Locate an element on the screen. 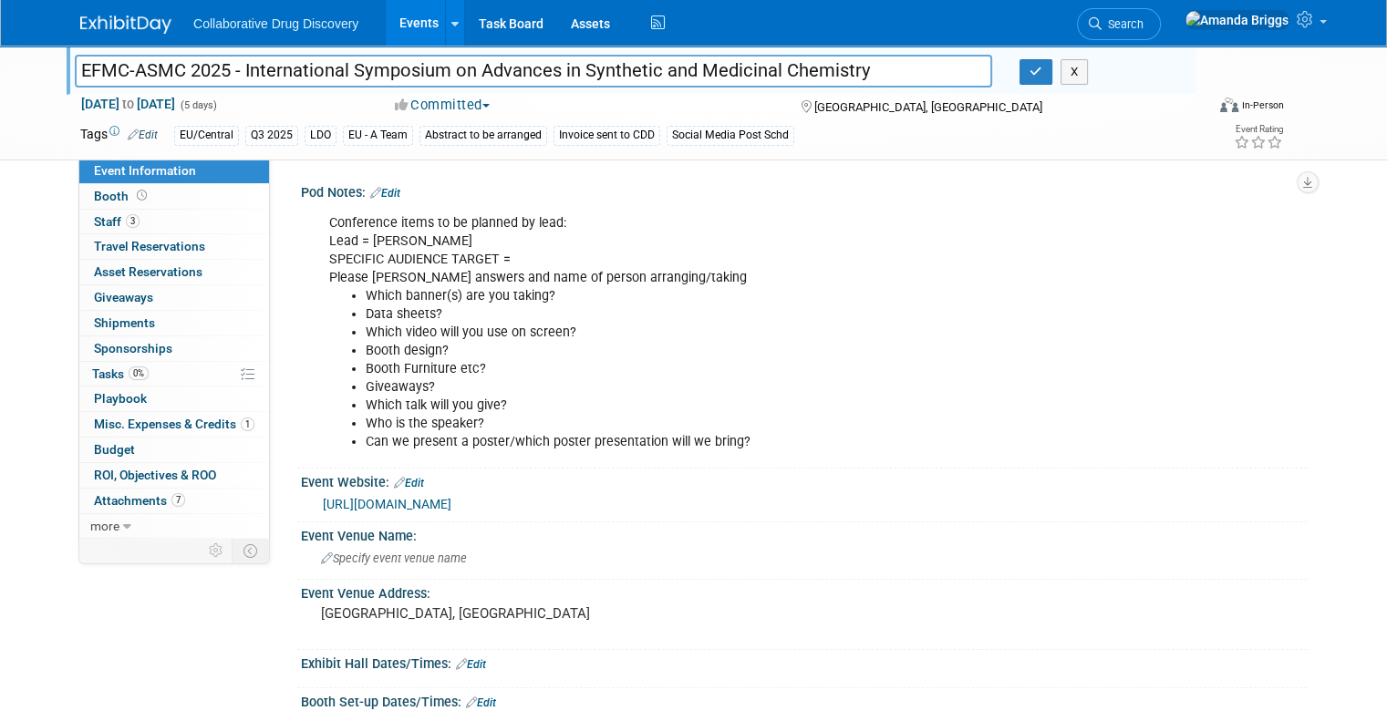 The image size is (1387, 721). span: Playbook is located at coordinates (120, 398).